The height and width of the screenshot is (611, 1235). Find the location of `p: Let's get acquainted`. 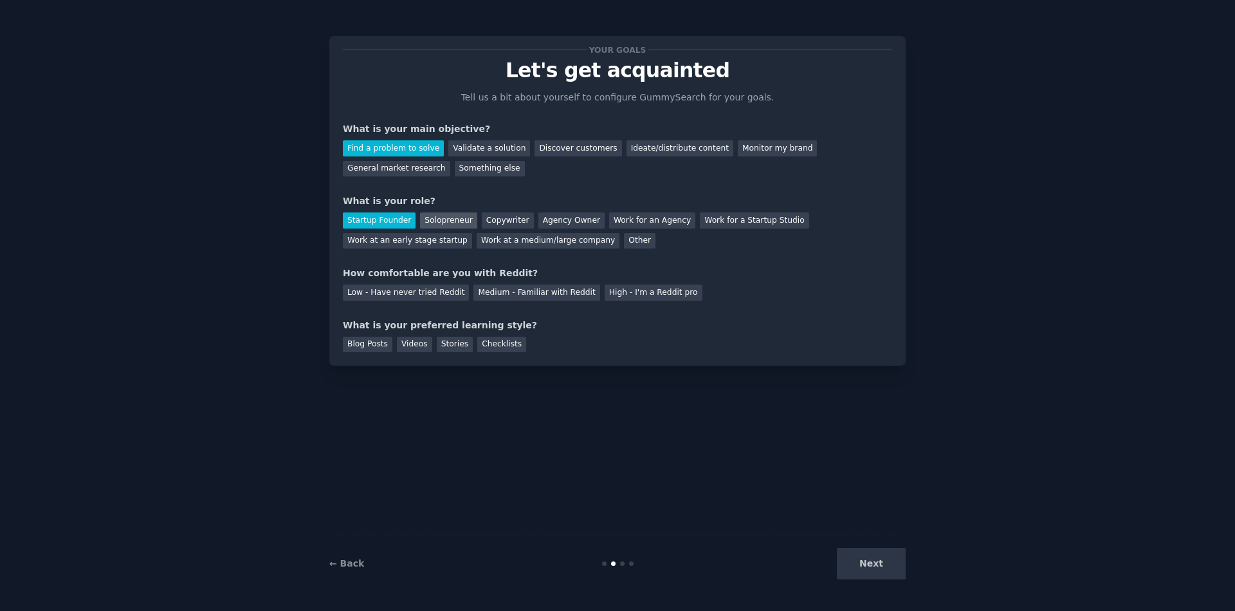

p: Let's get acquainted is located at coordinates (618, 70).